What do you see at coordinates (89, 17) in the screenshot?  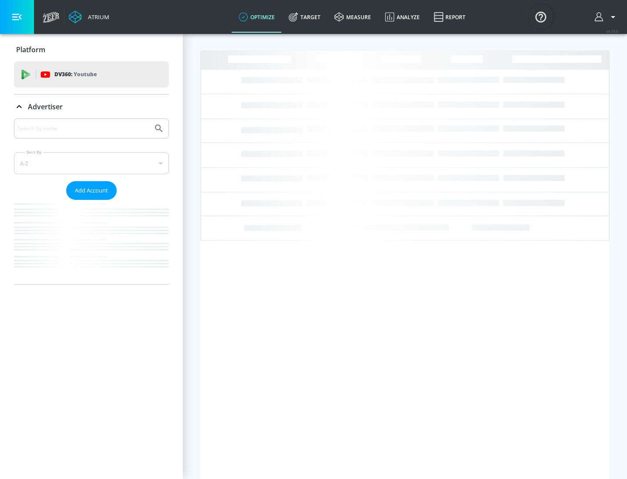 I see `a: Atrium` at bounding box center [89, 17].